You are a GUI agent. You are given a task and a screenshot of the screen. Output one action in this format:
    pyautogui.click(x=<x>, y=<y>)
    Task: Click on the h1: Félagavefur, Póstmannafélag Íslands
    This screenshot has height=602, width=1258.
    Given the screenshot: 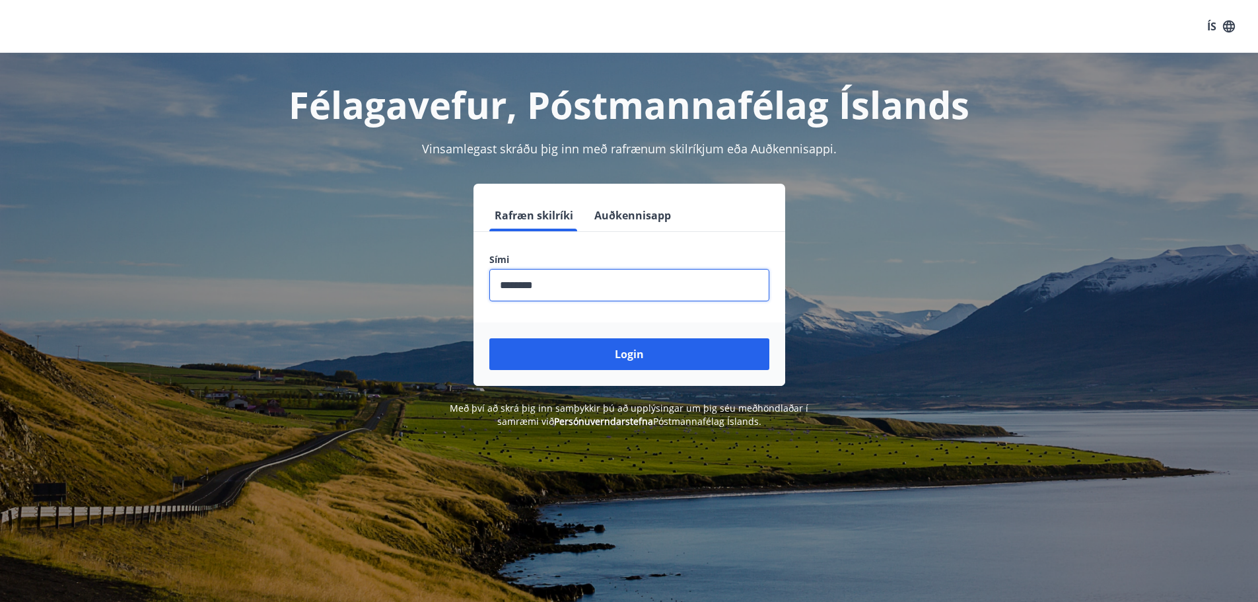 What is the action you would take?
    pyautogui.click(x=629, y=104)
    